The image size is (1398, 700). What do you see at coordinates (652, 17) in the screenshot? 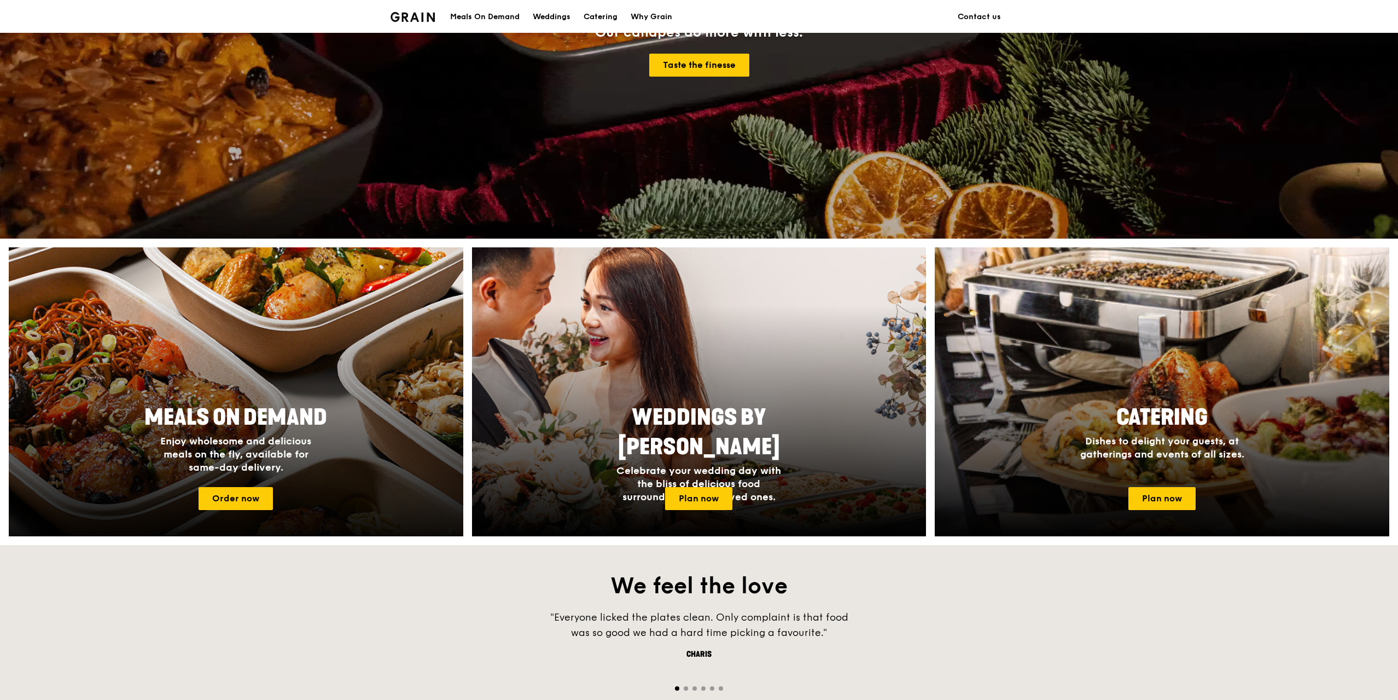
I see `div: Why Grain` at bounding box center [652, 17].